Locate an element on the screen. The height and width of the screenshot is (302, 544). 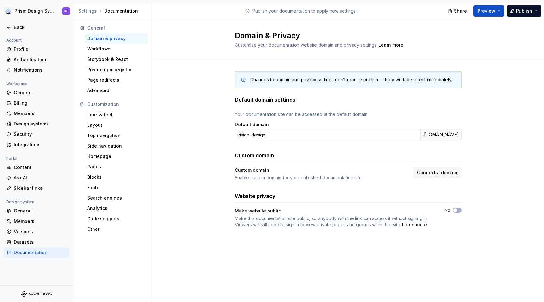
div: Authentication is located at coordinates (40, 60).